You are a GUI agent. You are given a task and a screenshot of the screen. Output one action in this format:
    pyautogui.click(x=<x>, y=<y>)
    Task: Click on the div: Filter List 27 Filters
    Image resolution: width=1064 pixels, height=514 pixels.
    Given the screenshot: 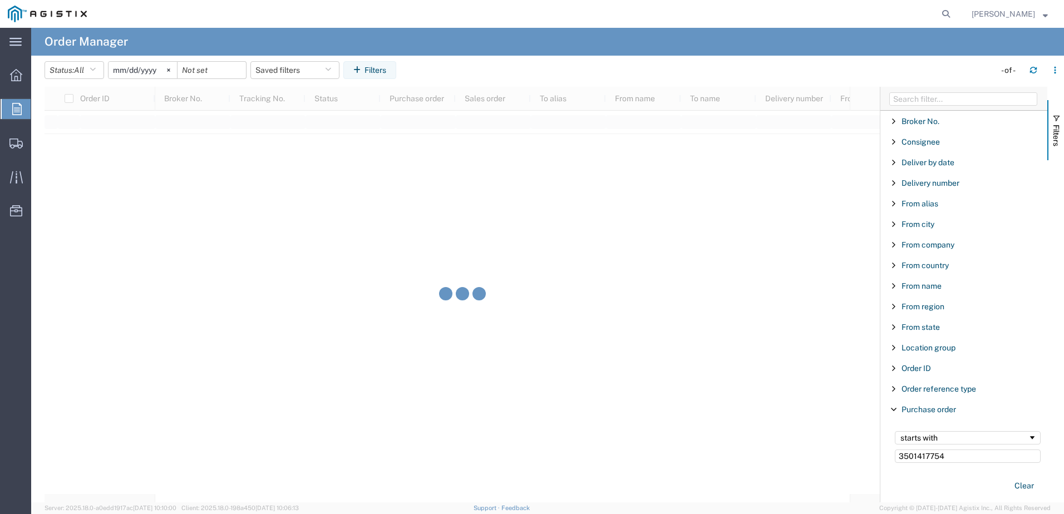 What is the action you would take?
    pyautogui.click(x=964, y=307)
    